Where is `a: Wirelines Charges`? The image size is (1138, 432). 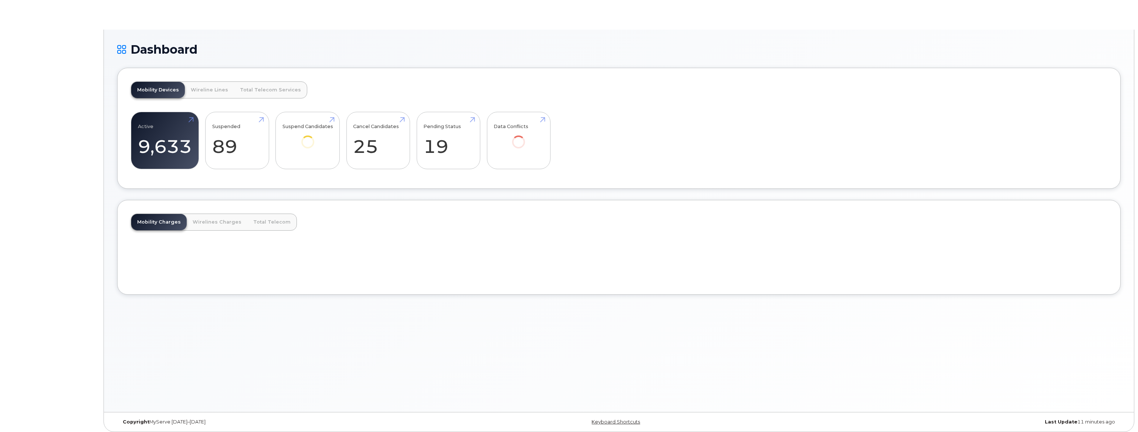 a: Wirelines Charges is located at coordinates (217, 222).